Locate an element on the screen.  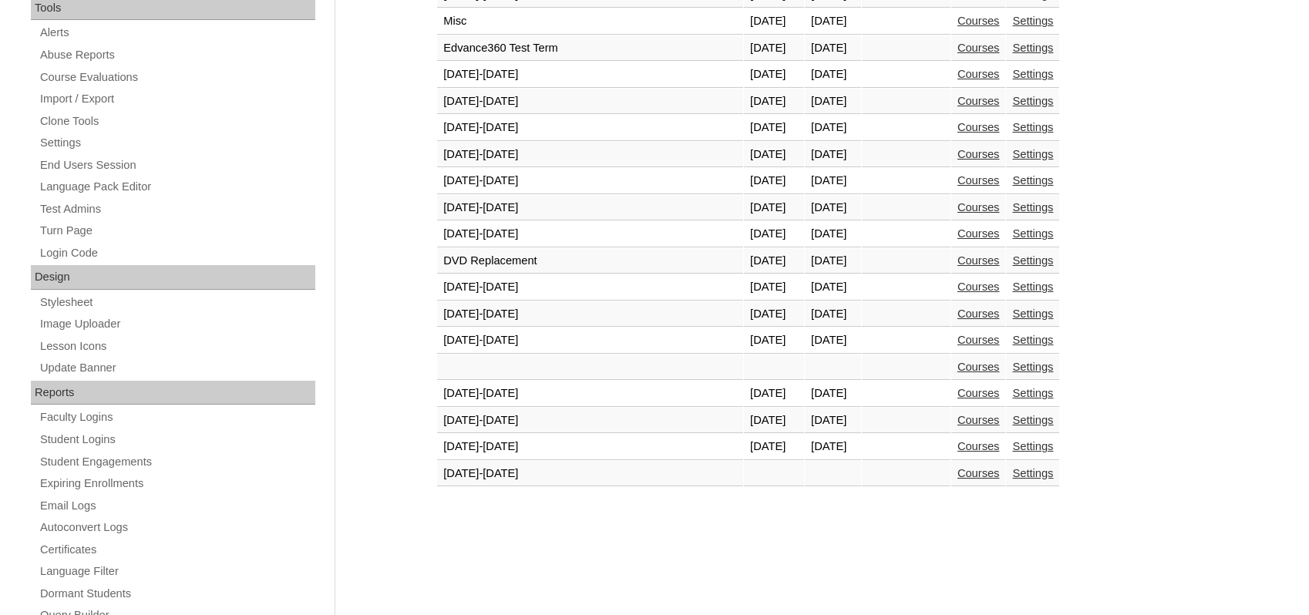
a: Stylesheet is located at coordinates (176, 302).